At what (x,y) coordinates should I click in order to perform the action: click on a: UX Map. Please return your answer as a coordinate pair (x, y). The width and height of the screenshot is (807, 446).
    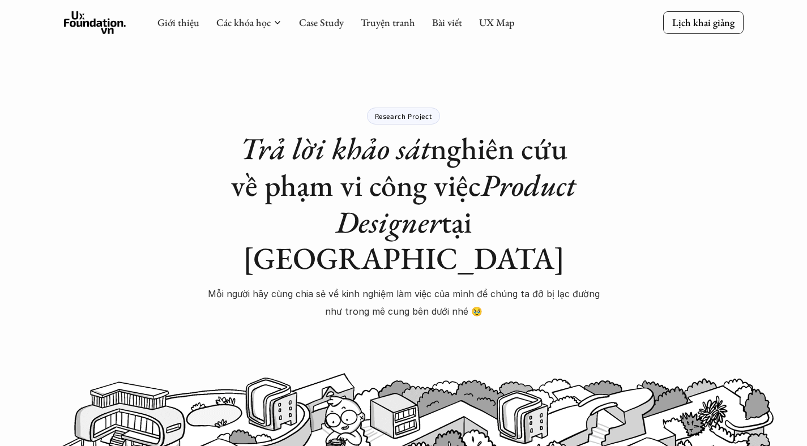
    Looking at the image, I should click on (497, 22).